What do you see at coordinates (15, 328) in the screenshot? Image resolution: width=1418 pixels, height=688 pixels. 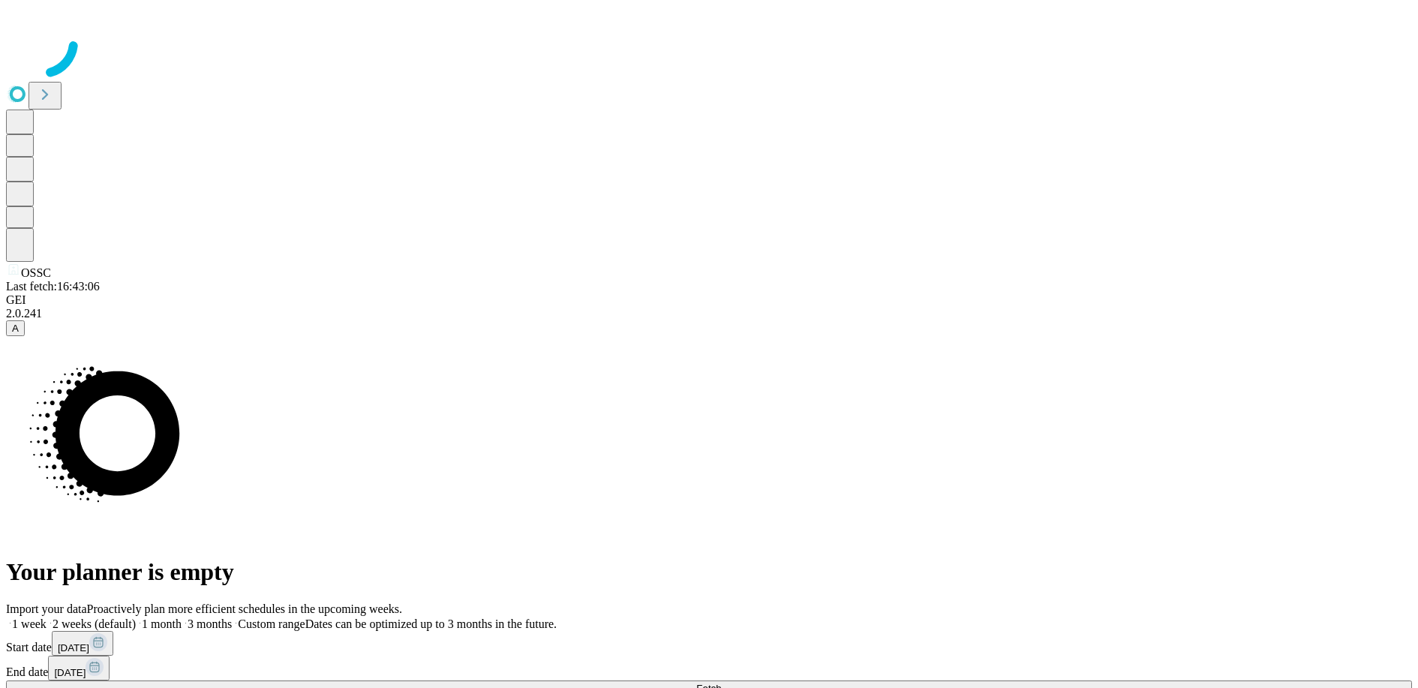 I see `span: A` at bounding box center [15, 328].